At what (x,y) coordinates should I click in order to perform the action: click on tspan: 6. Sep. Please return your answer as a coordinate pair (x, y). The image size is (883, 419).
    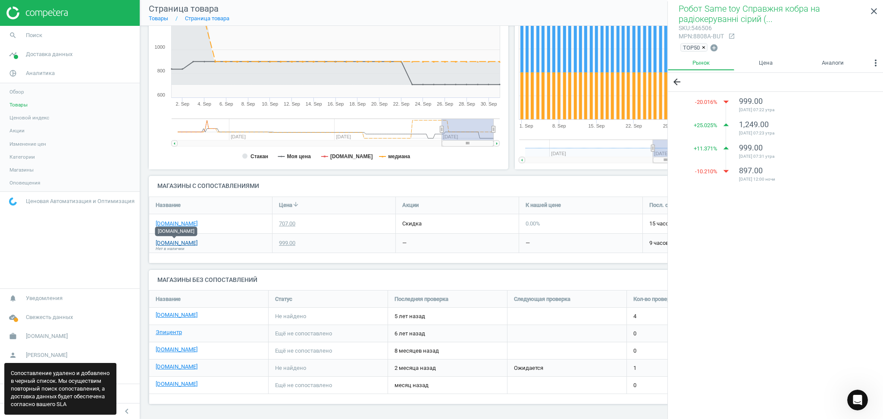
    Looking at the image, I should click on (226, 104).